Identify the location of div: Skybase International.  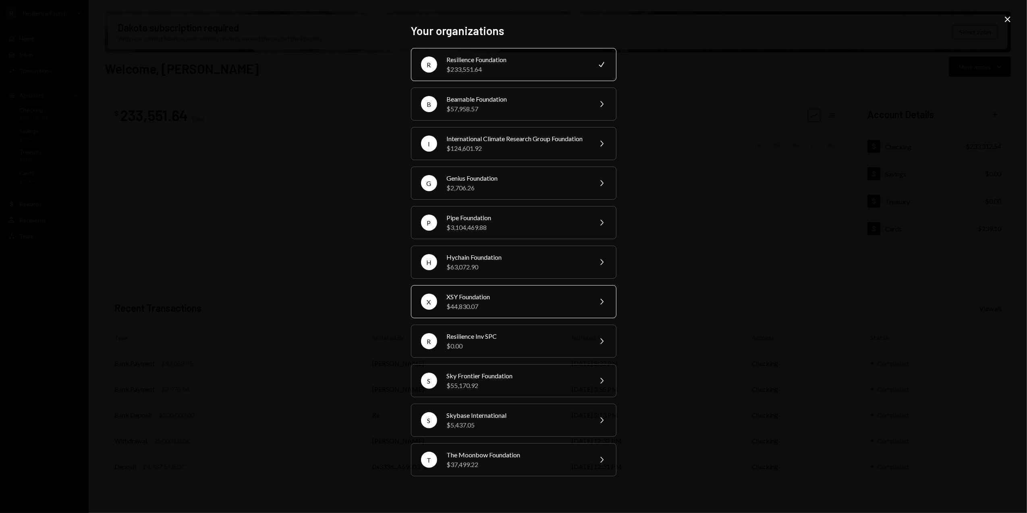
(517, 415).